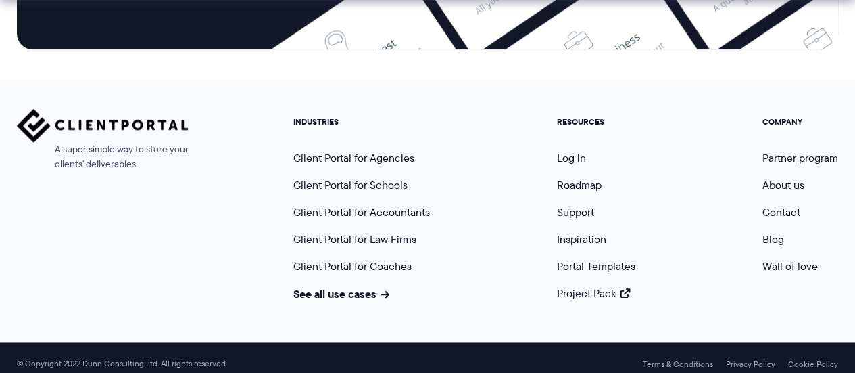 This screenshot has height=373, width=855. What do you see at coordinates (103, 157) in the screenshot?
I see `span: A super simple way to store your clients' deliverables` at bounding box center [103, 157].